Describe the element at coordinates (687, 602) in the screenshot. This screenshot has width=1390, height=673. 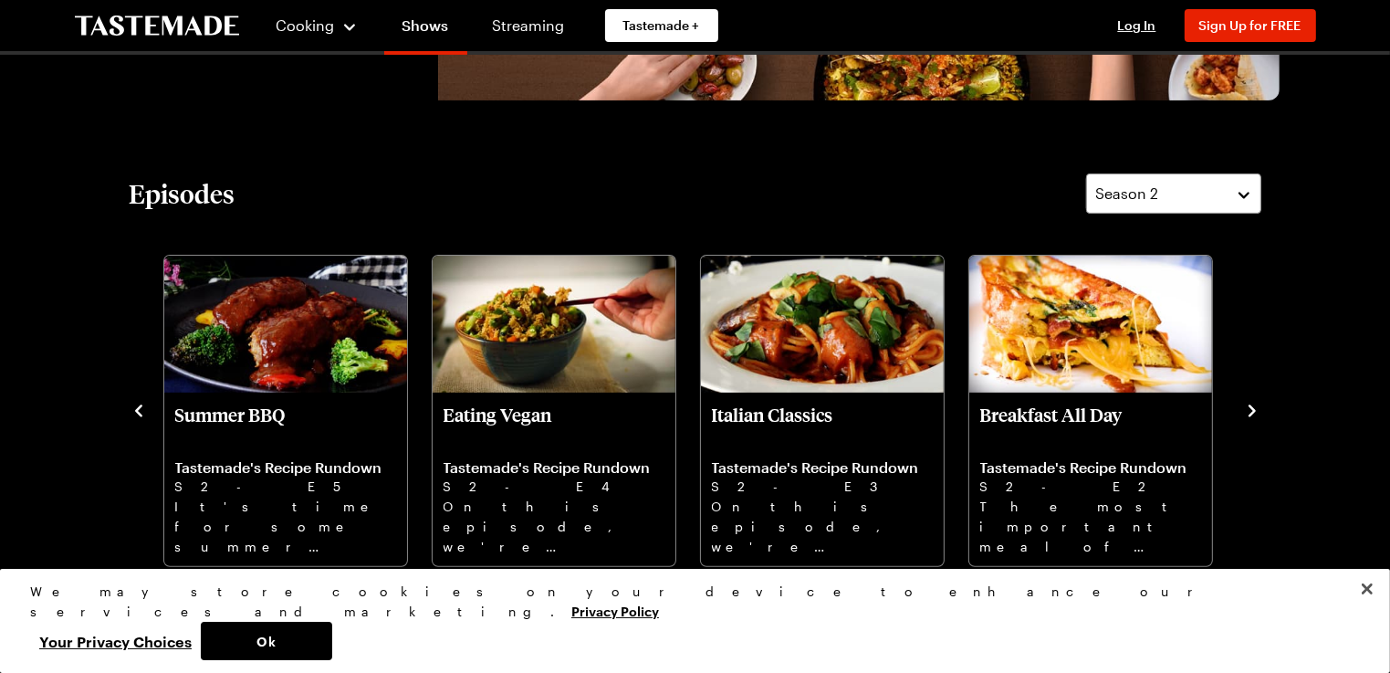
I see `div: We may store cookies on your device to enhance our services and marketing.` at that location.